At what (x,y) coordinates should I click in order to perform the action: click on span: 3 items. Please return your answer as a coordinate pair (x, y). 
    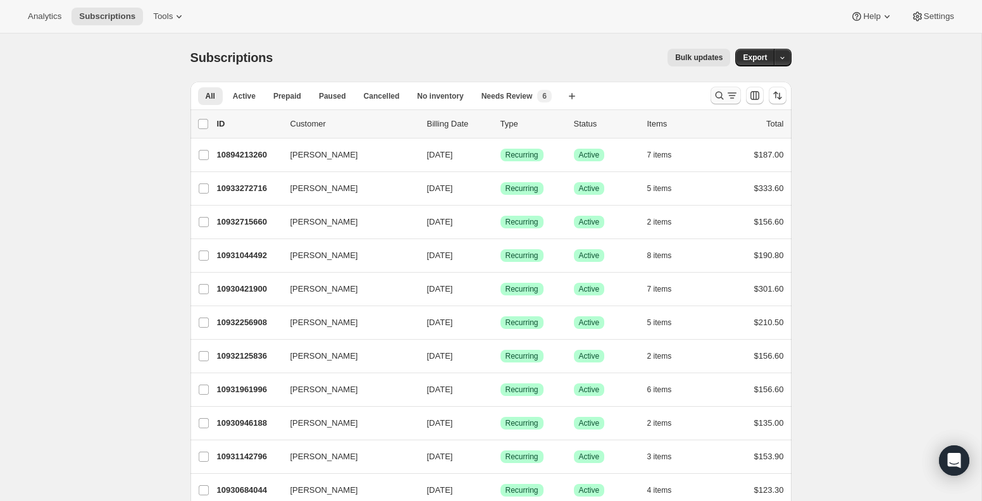
    Looking at the image, I should click on (660, 457).